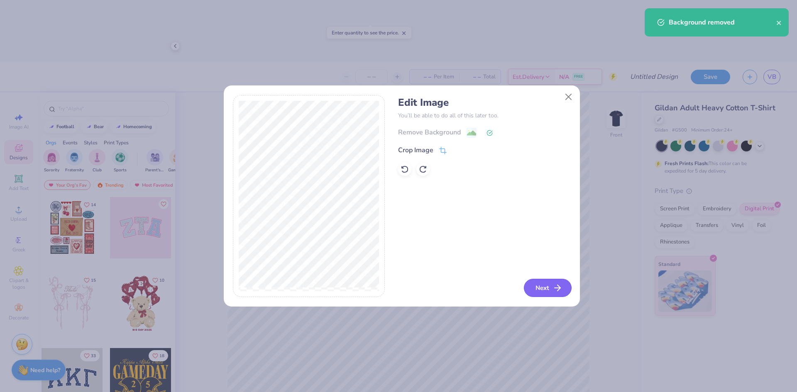 The height and width of the screenshot is (392, 797). I want to click on button: close, so click(779, 22).